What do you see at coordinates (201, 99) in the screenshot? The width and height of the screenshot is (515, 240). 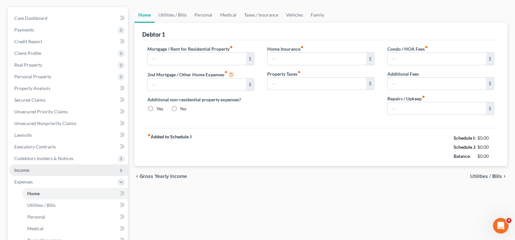 I see `label: Additional non-residential property expenses?` at bounding box center [201, 99].